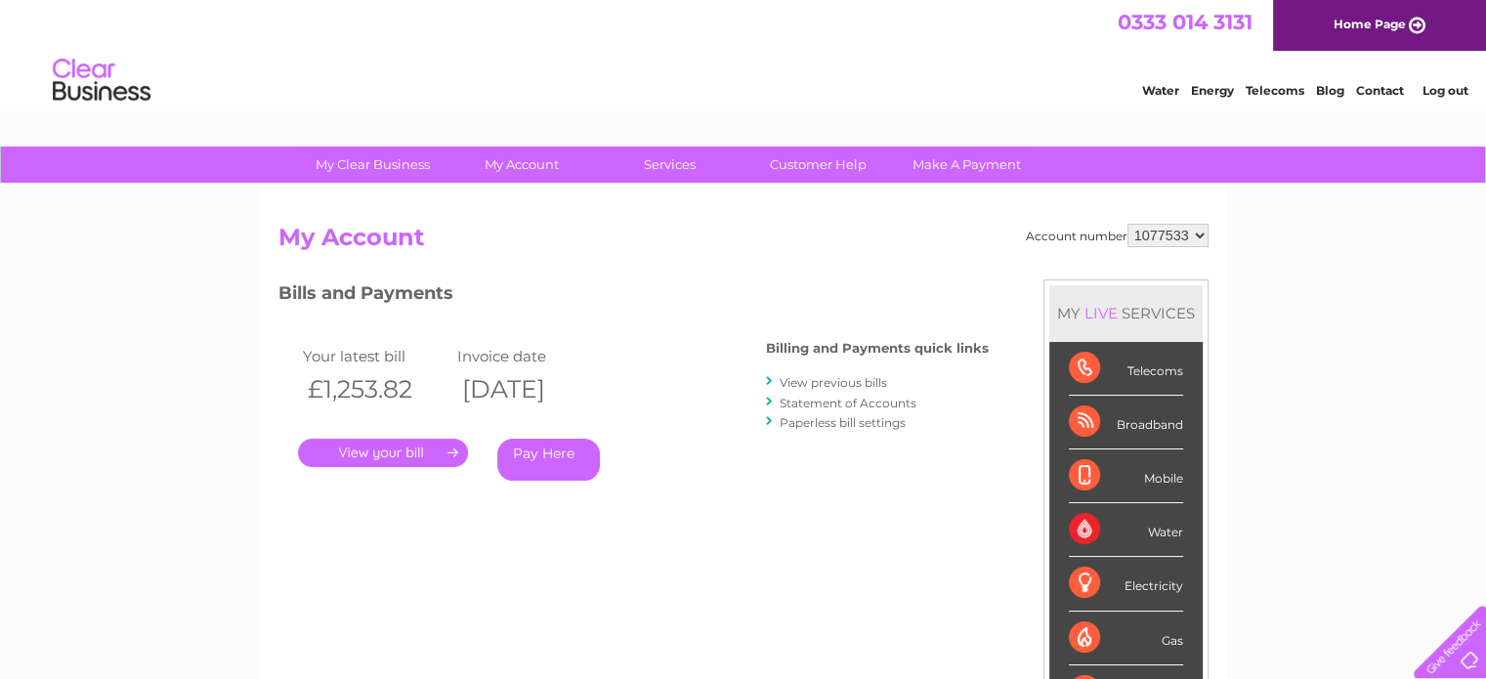 The height and width of the screenshot is (679, 1486). What do you see at coordinates (1329, 90) in the screenshot?
I see `a: Blog` at bounding box center [1329, 90].